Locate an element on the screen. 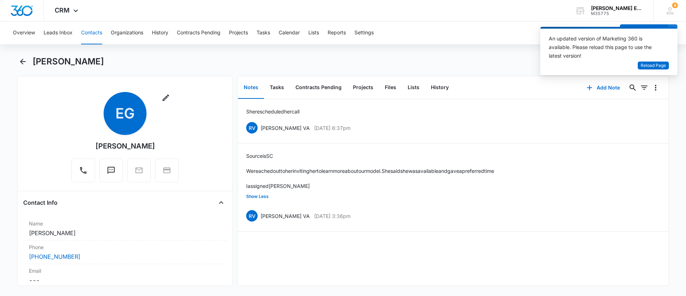 This screenshot has width=686, height=296. p: Source is SC is located at coordinates (370, 155).